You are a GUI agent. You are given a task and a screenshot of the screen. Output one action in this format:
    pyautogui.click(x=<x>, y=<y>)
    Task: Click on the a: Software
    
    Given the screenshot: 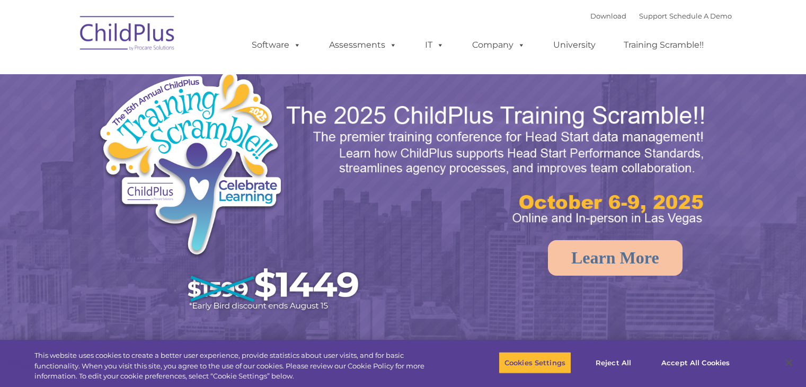 What is the action you would take?
    pyautogui.click(x=276, y=45)
    